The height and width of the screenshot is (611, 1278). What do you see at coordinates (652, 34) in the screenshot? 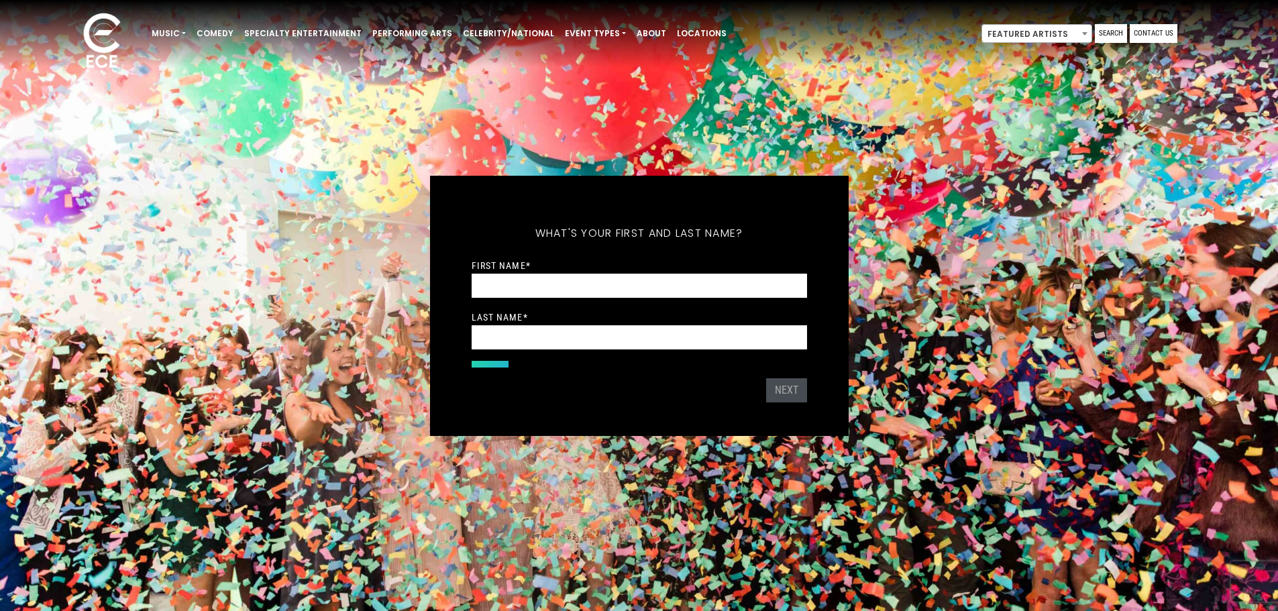
I see `a: About` at bounding box center [652, 34].